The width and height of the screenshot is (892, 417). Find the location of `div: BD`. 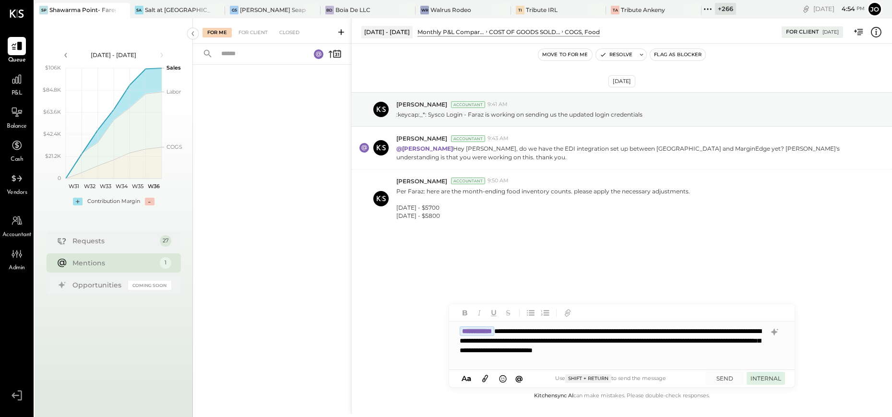

div: BD is located at coordinates (330, 10).